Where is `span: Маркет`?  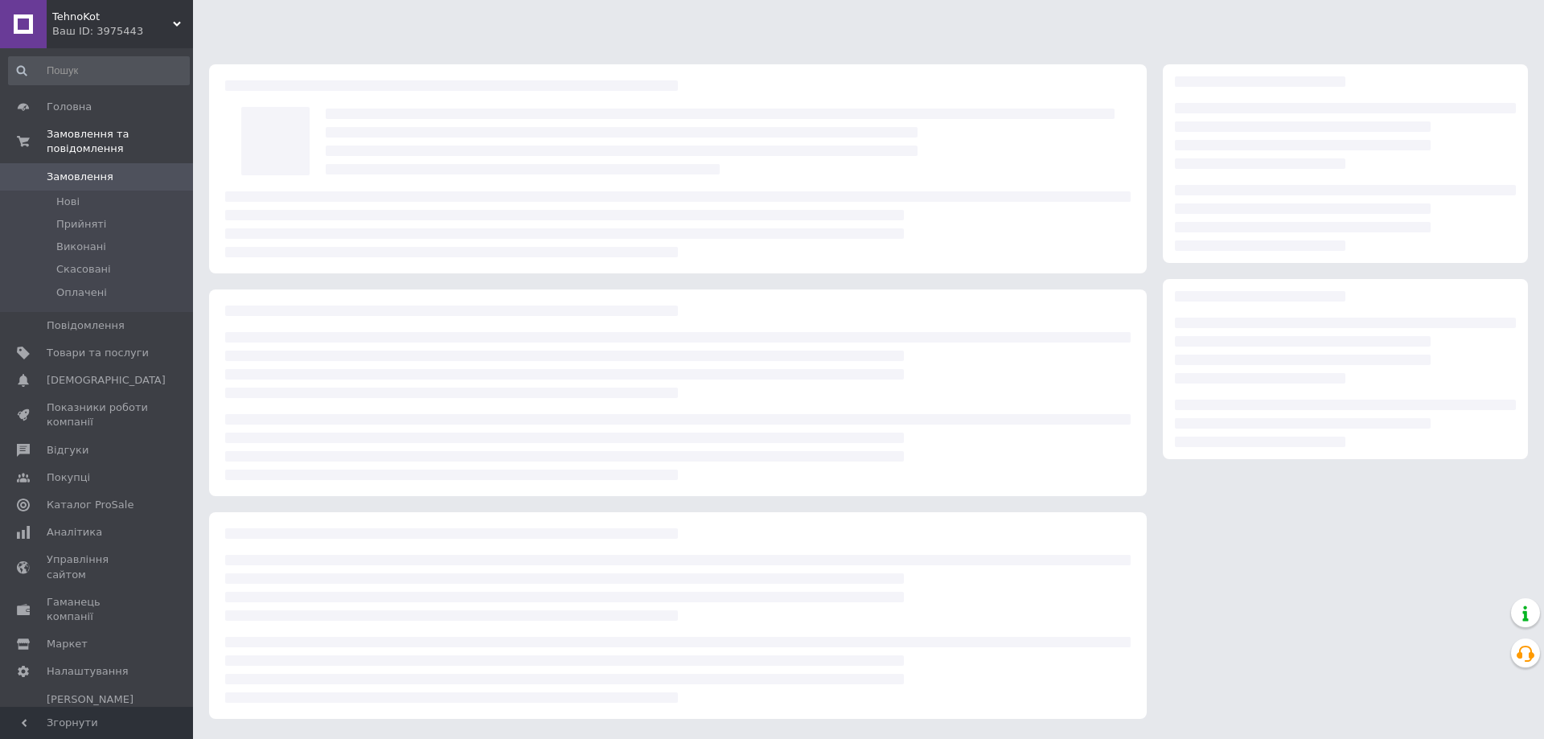
span: Маркет is located at coordinates (67, 644).